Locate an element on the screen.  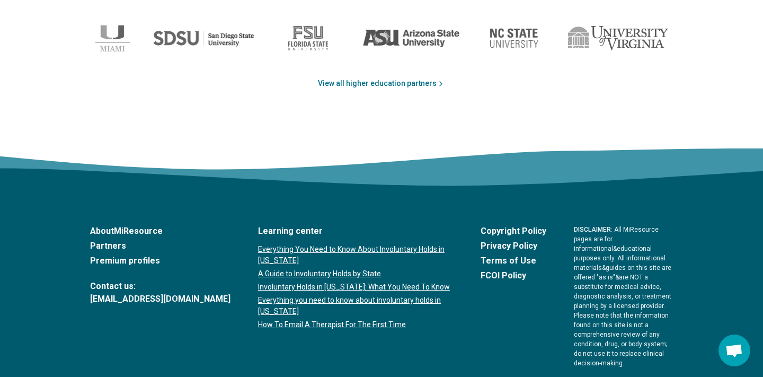
img: Florida State University is located at coordinates (308, 38).